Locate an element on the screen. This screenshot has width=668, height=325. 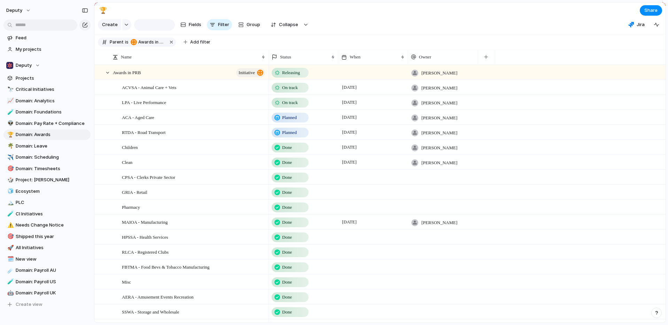
button: Add filter is located at coordinates (197, 42).